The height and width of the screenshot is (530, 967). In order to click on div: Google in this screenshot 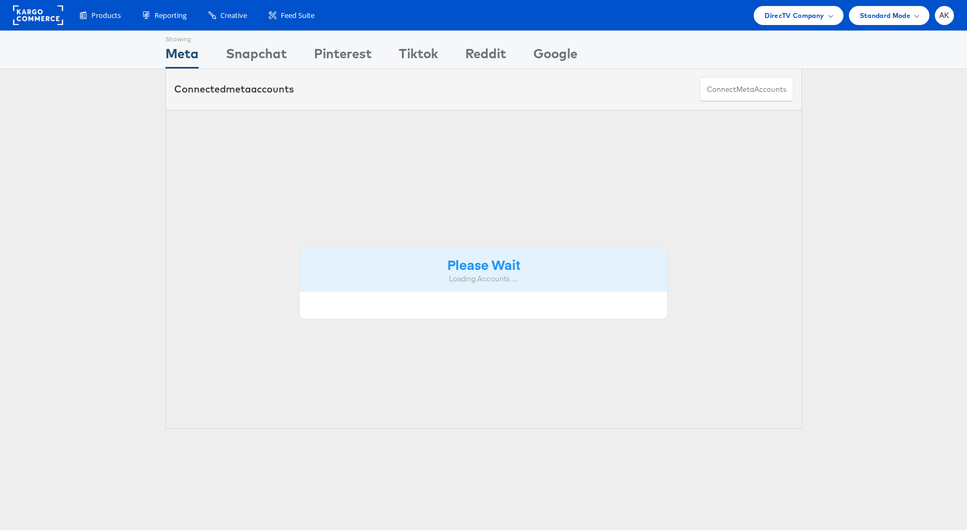, I will do `click(555, 56)`.